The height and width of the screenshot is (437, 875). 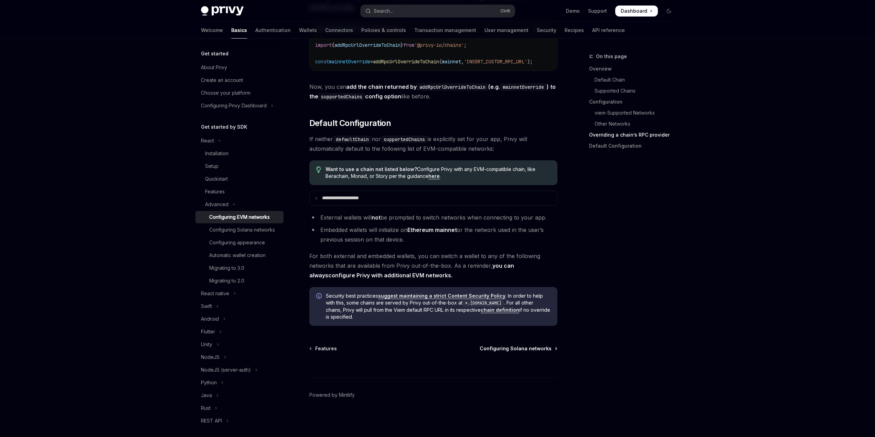 What do you see at coordinates (240, 154) in the screenshot?
I see `a: Installation` at bounding box center [240, 154].